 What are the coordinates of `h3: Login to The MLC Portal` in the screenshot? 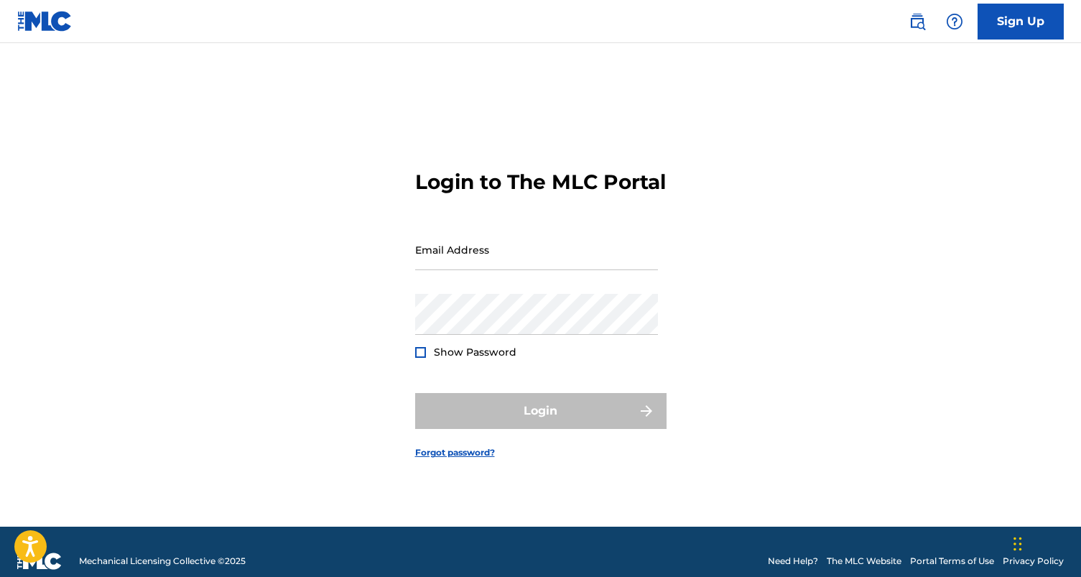 It's located at (540, 182).